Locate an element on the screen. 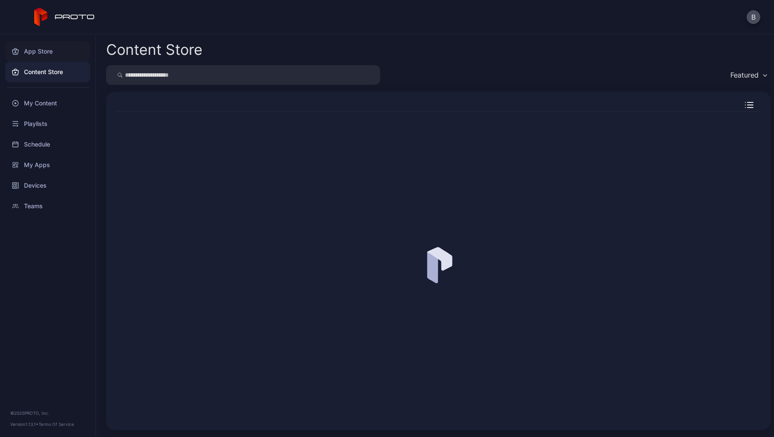 Image resolution: width=774 pixels, height=437 pixels. a: Devices is located at coordinates (48, 185).